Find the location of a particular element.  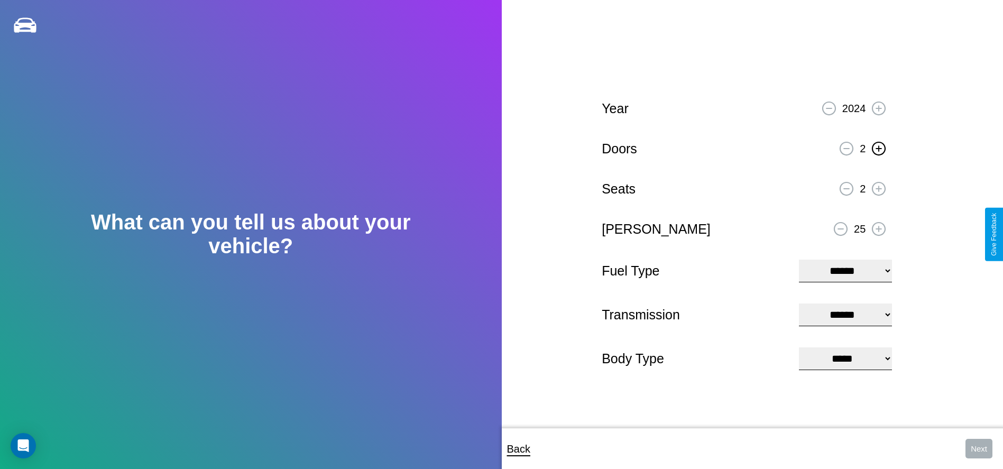

p: Body Type is located at coordinates (695, 358).